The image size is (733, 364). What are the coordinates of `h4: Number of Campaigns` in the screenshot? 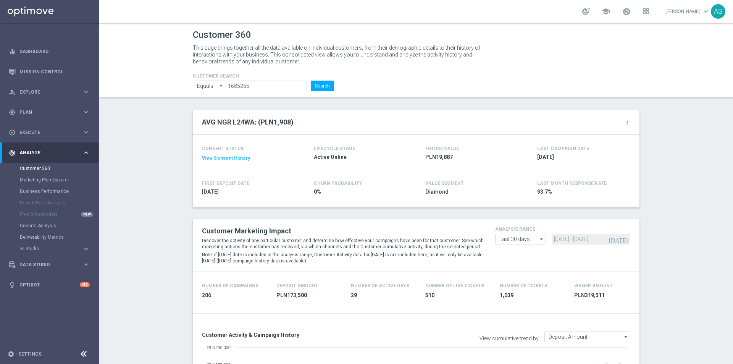 It's located at (230, 285).